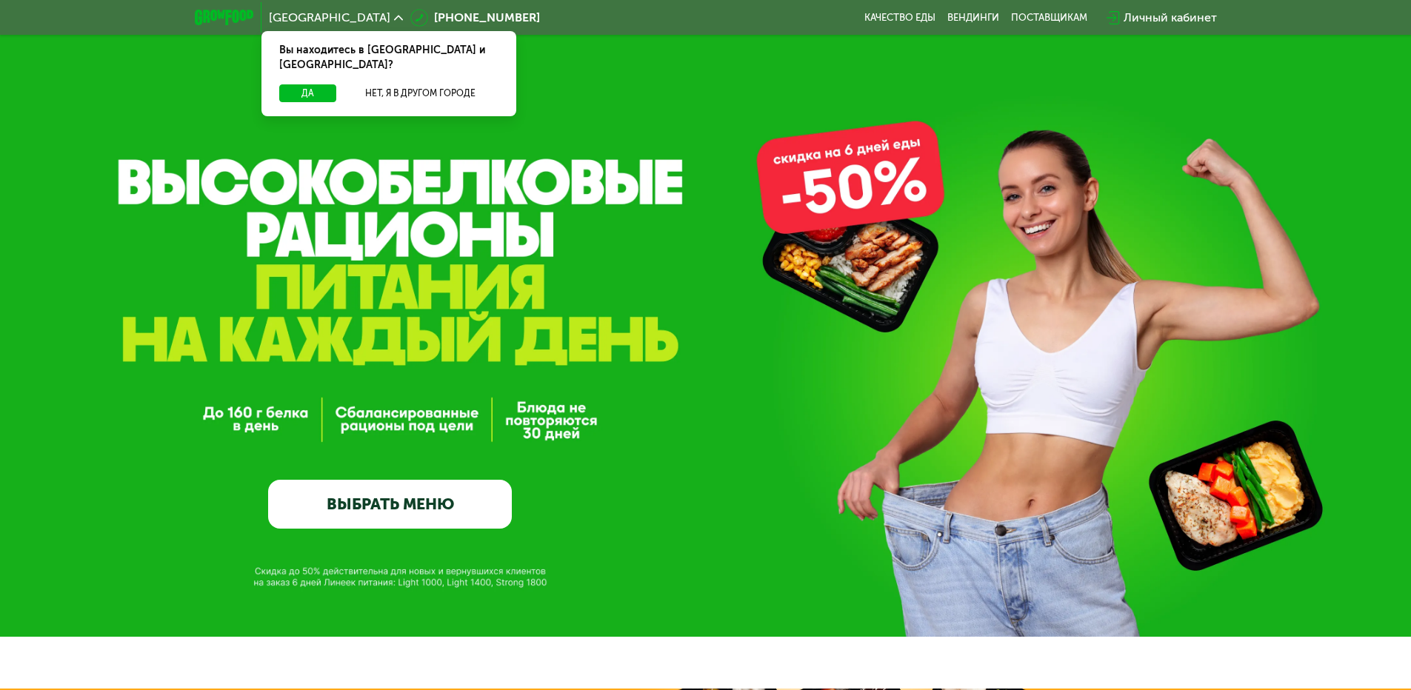 The width and height of the screenshot is (1411, 690). What do you see at coordinates (420, 93) in the screenshot?
I see `button: Нет, я в другом городе` at bounding box center [420, 93].